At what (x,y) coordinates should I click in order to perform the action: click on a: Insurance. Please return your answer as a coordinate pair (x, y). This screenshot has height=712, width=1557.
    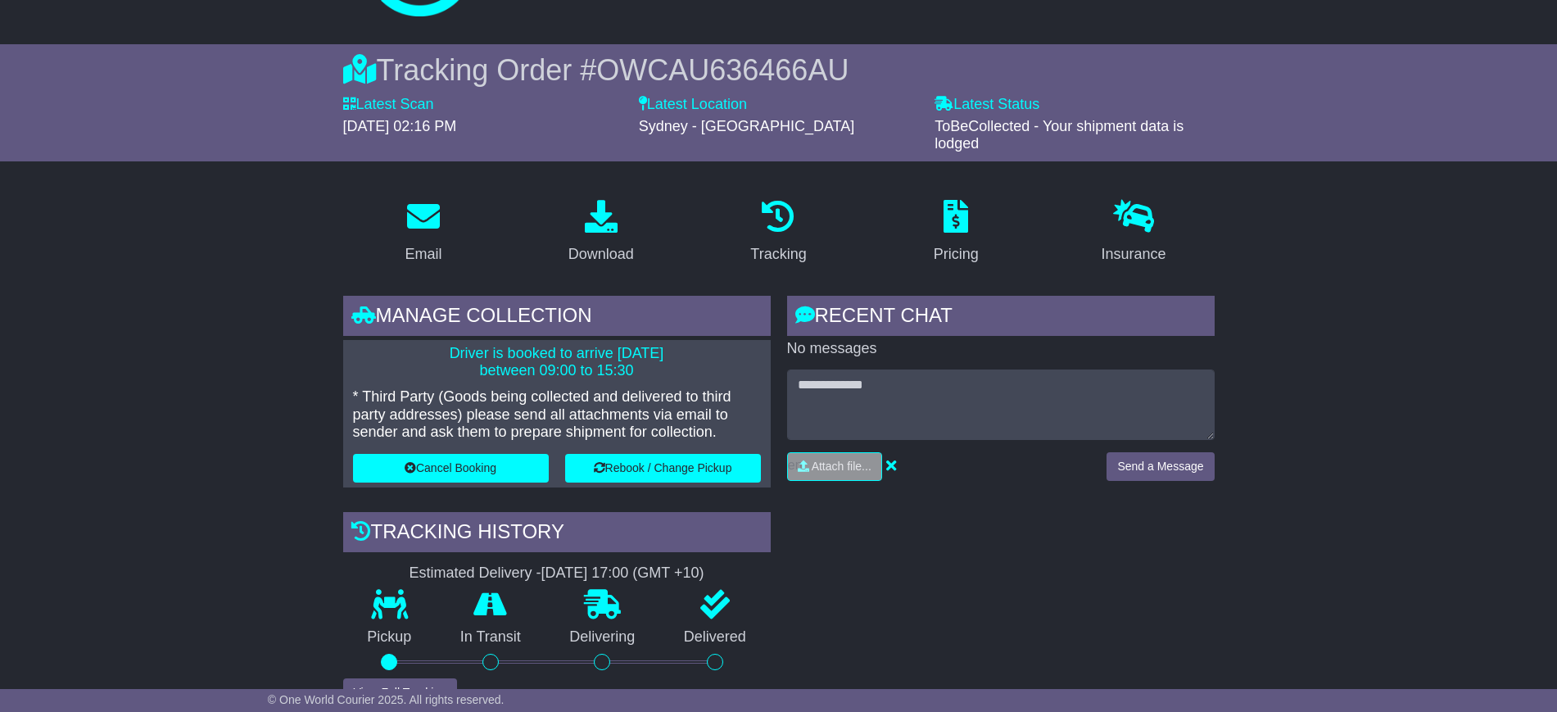
    Looking at the image, I should click on (1133, 233).